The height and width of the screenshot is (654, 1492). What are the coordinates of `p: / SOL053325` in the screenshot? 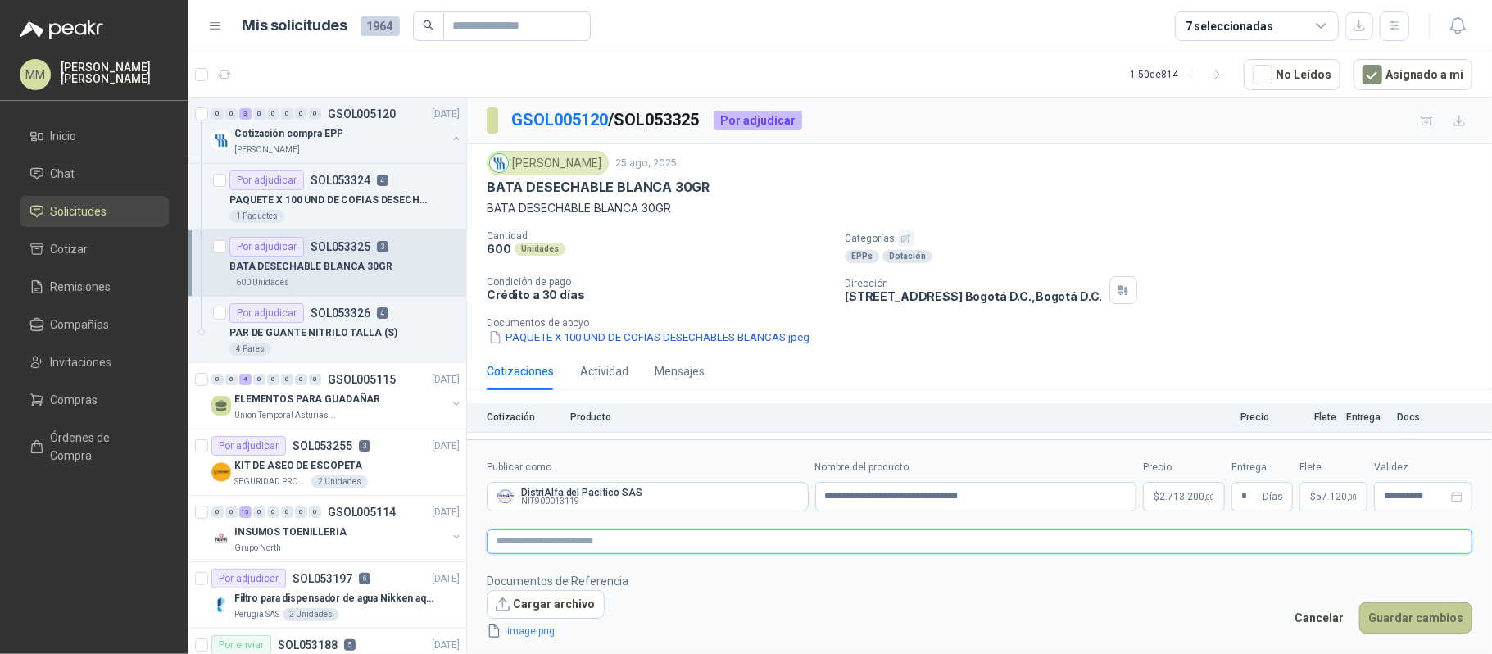 It's located at (605, 120).